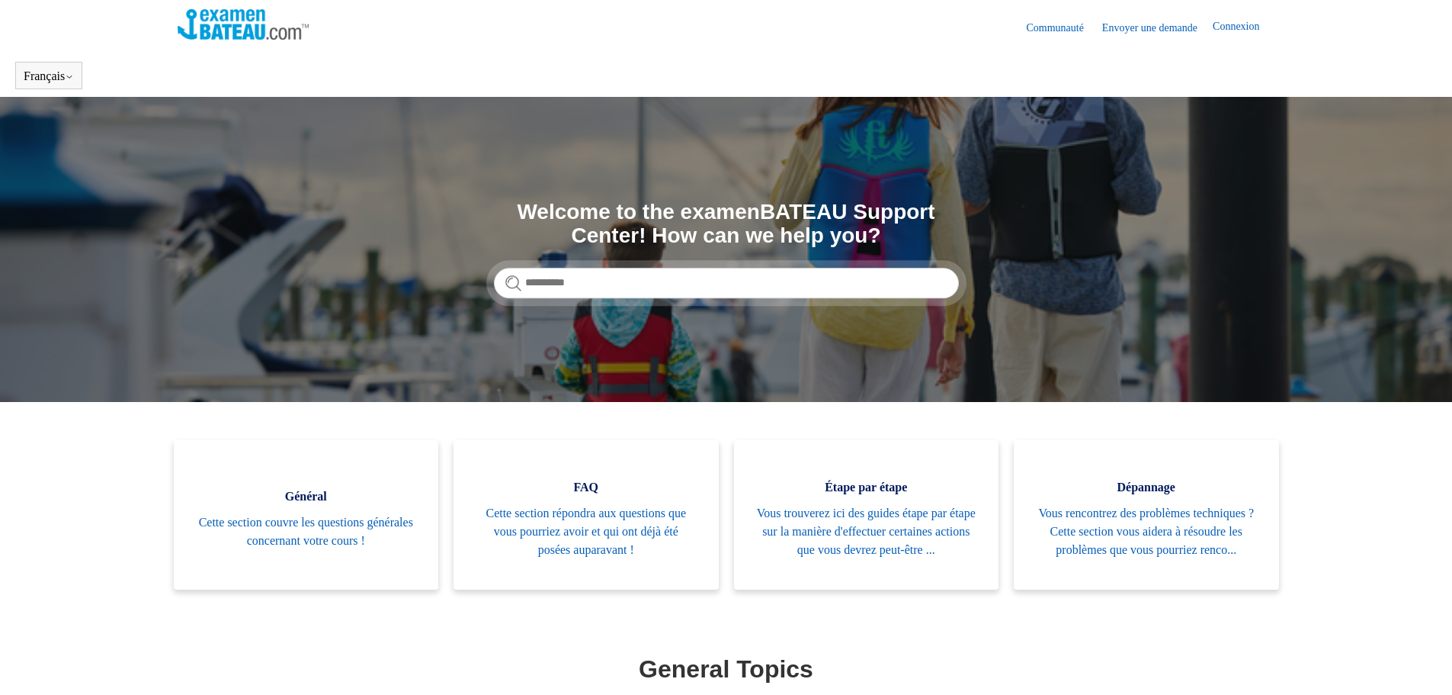 The height and width of the screenshot is (695, 1452). Describe the element at coordinates (586, 487) in the screenshot. I see `span: FAQ` at that location.